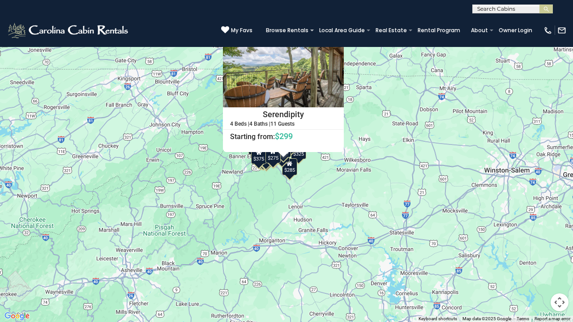 This screenshot has width=573, height=322. What do you see at coordinates (439, 30) in the screenshot?
I see `a: Rental Program` at bounding box center [439, 30].